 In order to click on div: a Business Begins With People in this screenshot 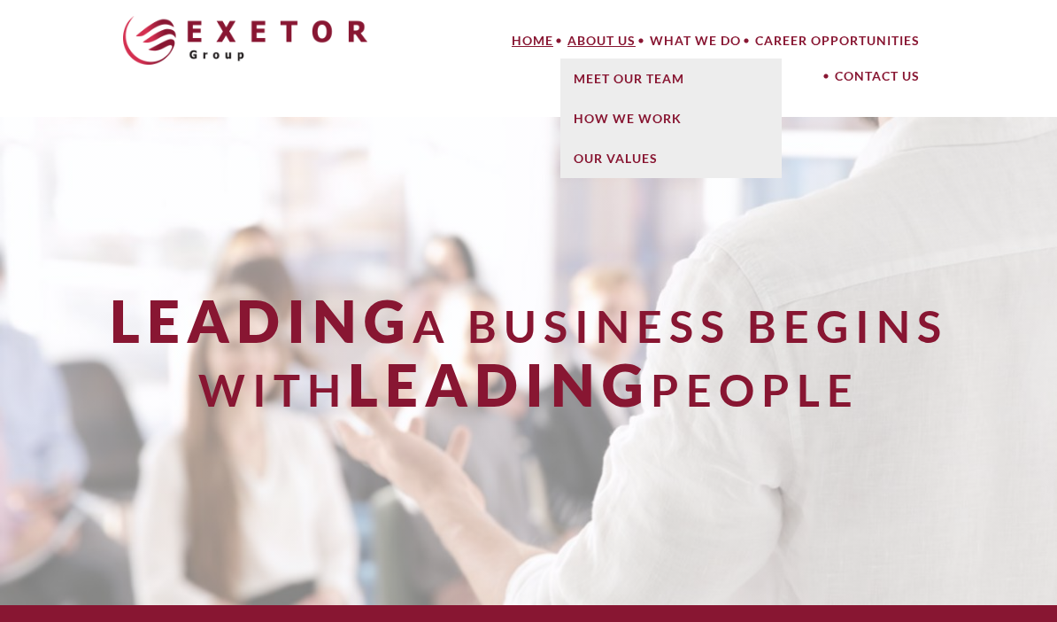, I will do `click(529, 352)`.